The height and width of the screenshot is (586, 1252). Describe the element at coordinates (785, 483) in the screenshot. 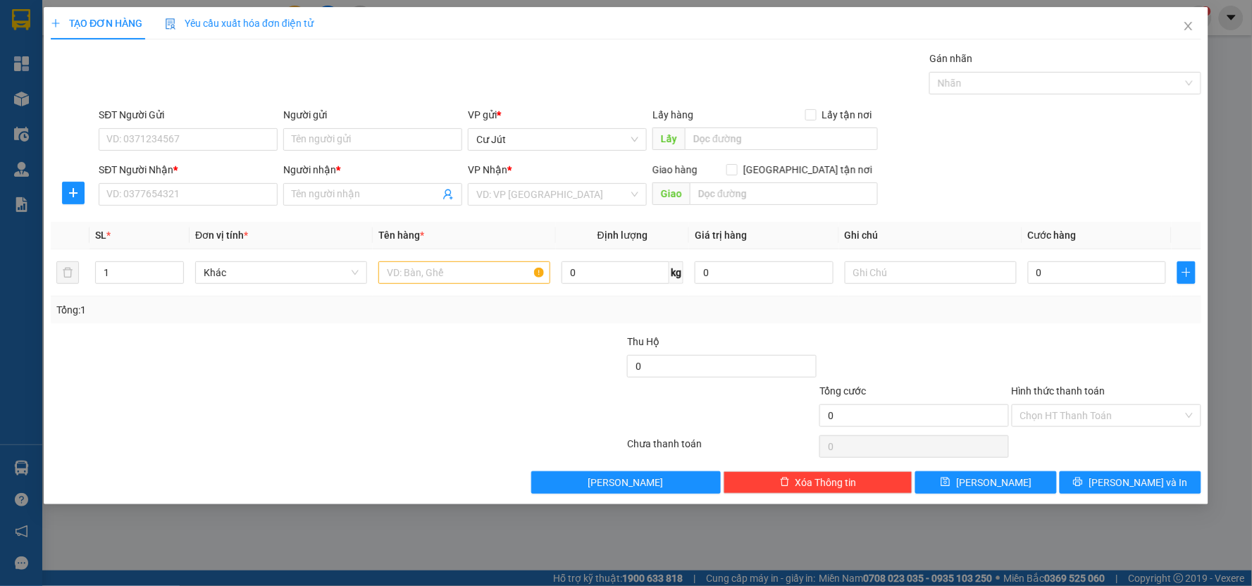

I see `span: delete` at that location.